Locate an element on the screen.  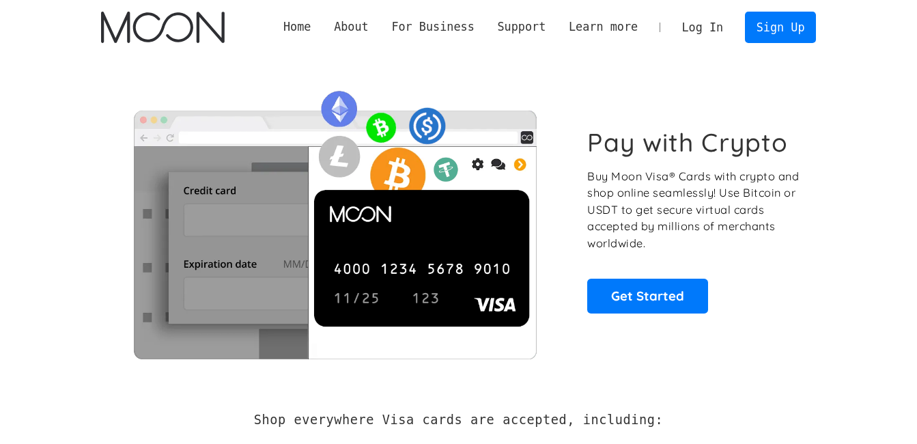
p: Buy Moon Visa® Cards with crypto and shop online seamlessly! Use Bitcoin or USDT to get secure vi... is located at coordinates (694, 210).